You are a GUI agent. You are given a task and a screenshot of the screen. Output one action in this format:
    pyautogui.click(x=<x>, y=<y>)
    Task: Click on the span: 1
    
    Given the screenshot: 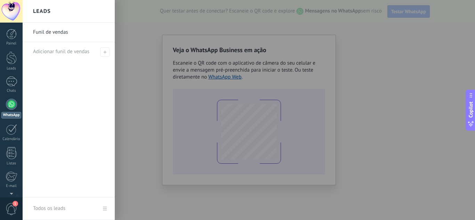 What is the action you would take?
    pyautogui.click(x=15, y=204)
    